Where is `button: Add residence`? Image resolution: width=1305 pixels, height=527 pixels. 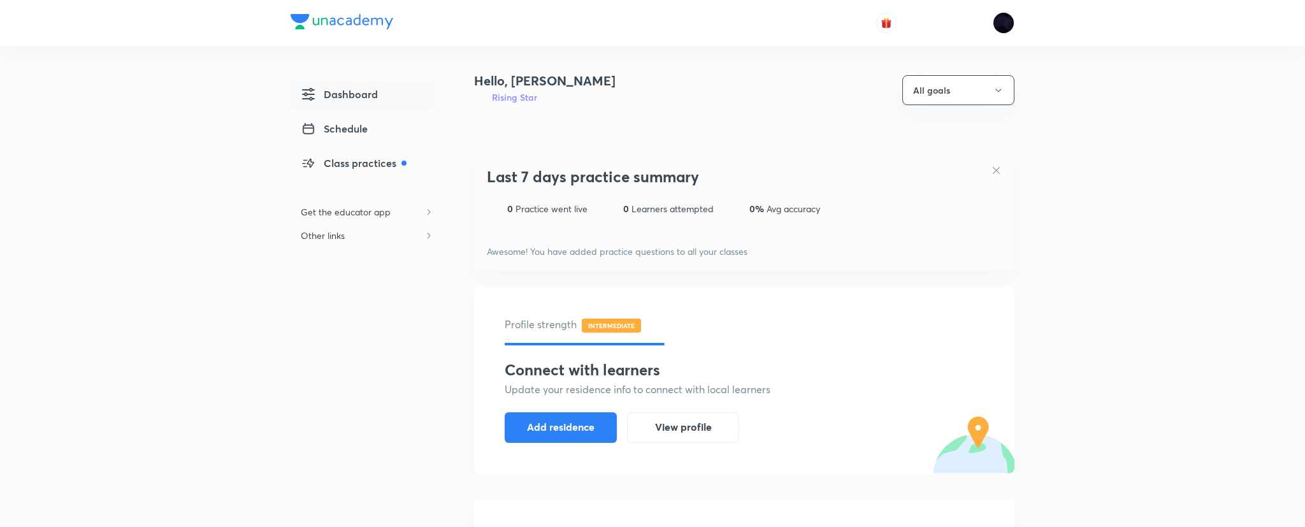 button: Add residence is located at coordinates (561, 428).